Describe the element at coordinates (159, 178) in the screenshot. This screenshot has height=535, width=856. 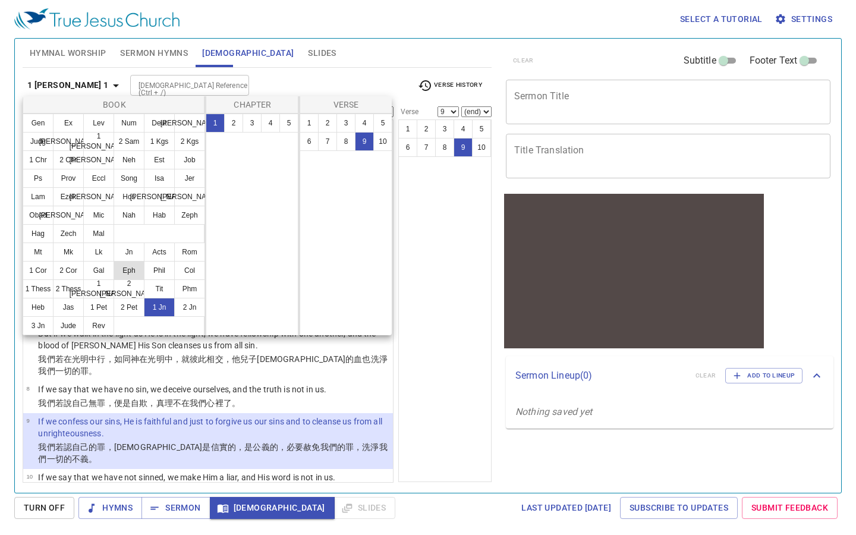
I see `button: Isa` at that location.